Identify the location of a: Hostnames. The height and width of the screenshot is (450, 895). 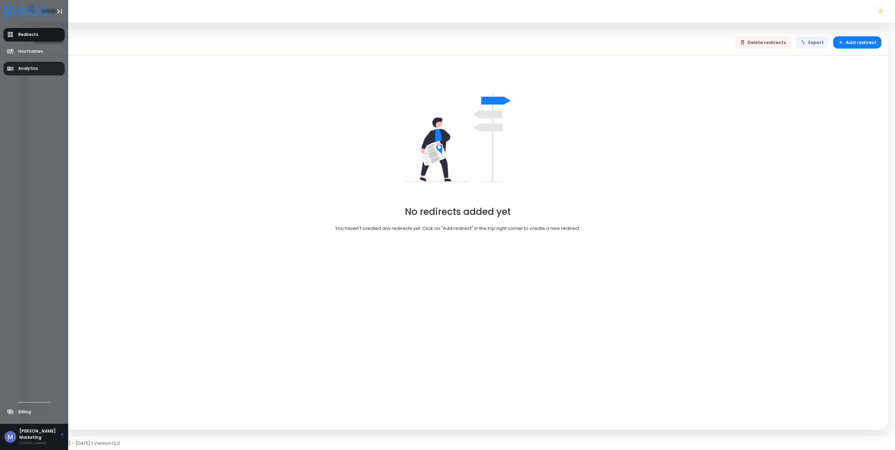
(34, 51).